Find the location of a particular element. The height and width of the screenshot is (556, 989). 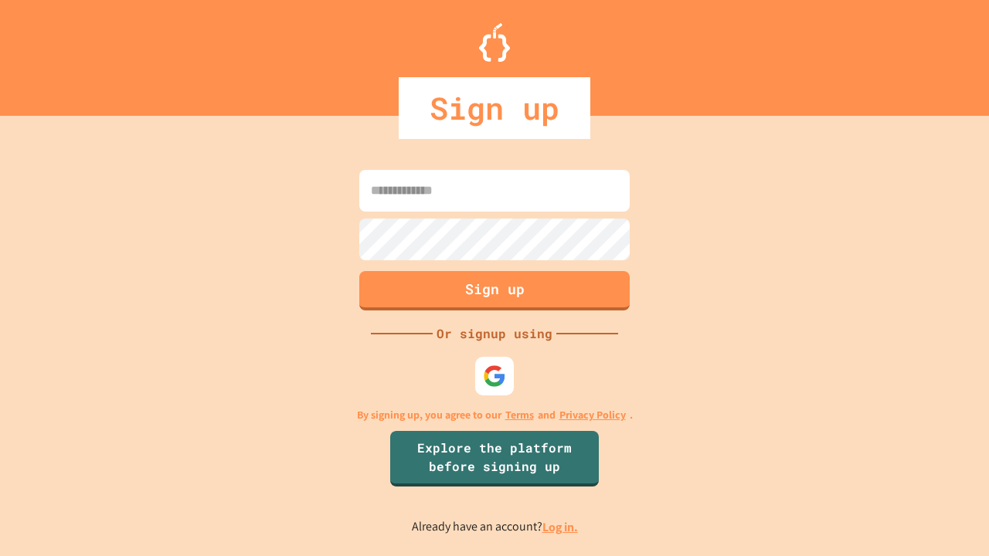

img: google-icon.svg is located at coordinates (494, 376).